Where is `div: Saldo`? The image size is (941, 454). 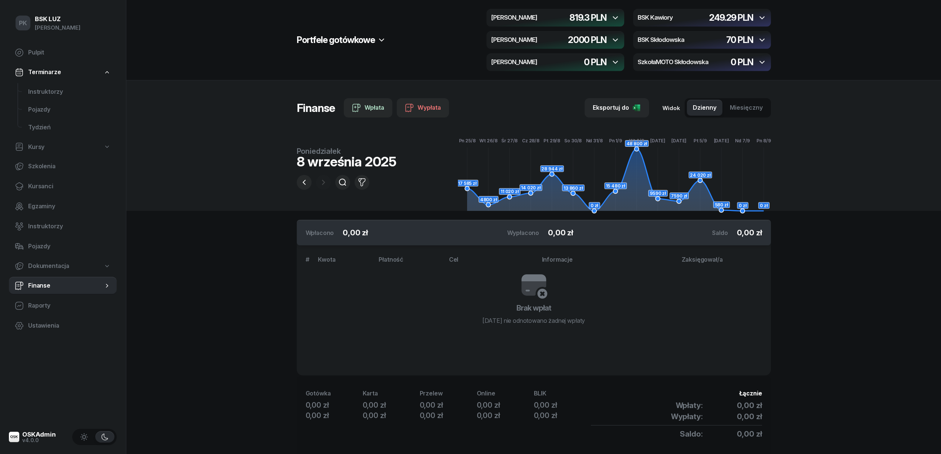
div: Saldo is located at coordinates (720, 233).